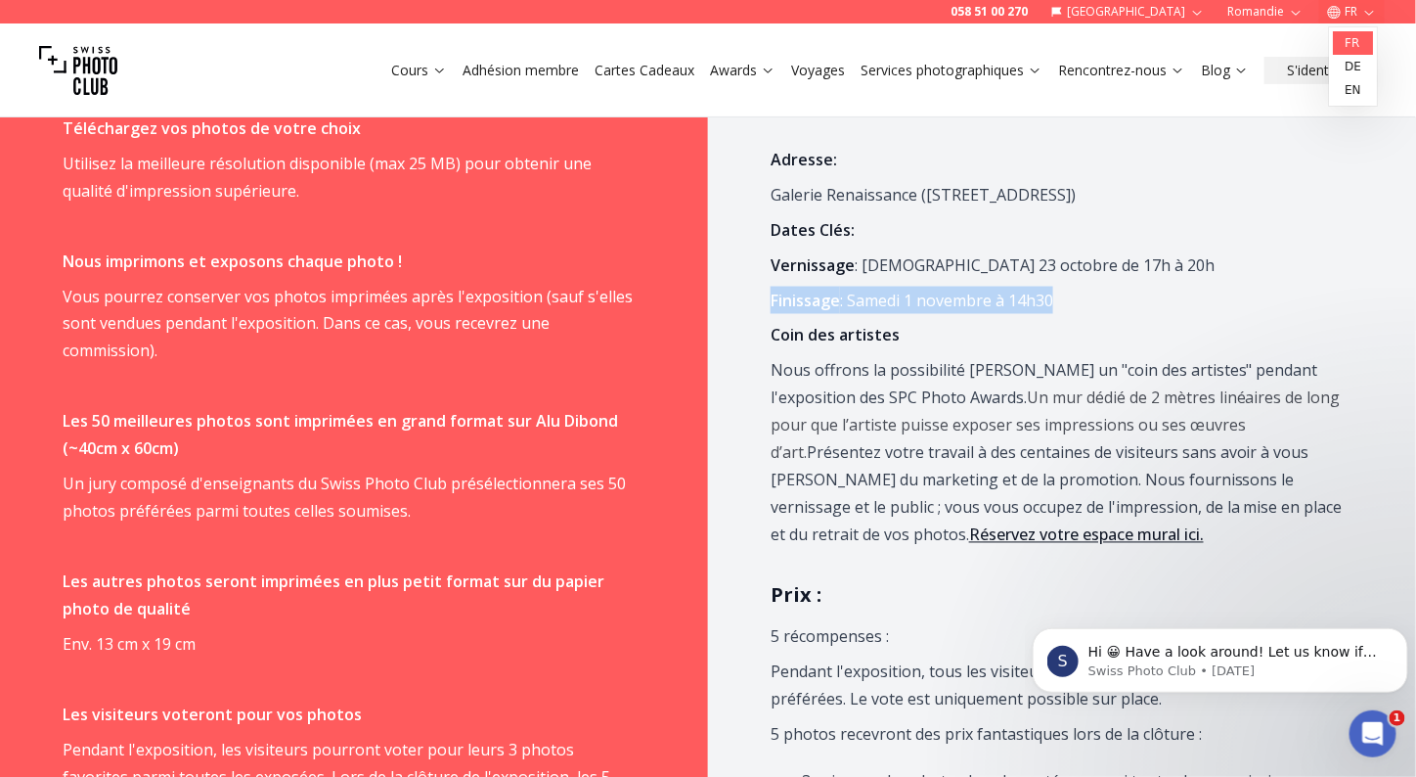 The width and height of the screenshot is (1416, 777). Describe the element at coordinates (1353, 67) in the screenshot. I see `a: de` at that location.